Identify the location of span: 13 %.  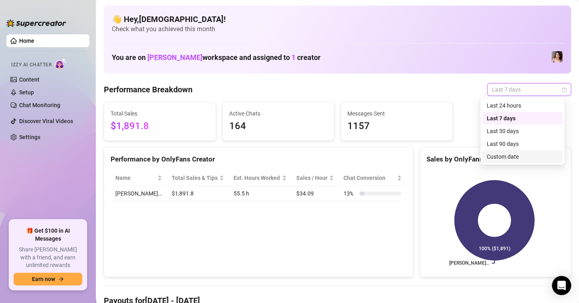
(350, 193).